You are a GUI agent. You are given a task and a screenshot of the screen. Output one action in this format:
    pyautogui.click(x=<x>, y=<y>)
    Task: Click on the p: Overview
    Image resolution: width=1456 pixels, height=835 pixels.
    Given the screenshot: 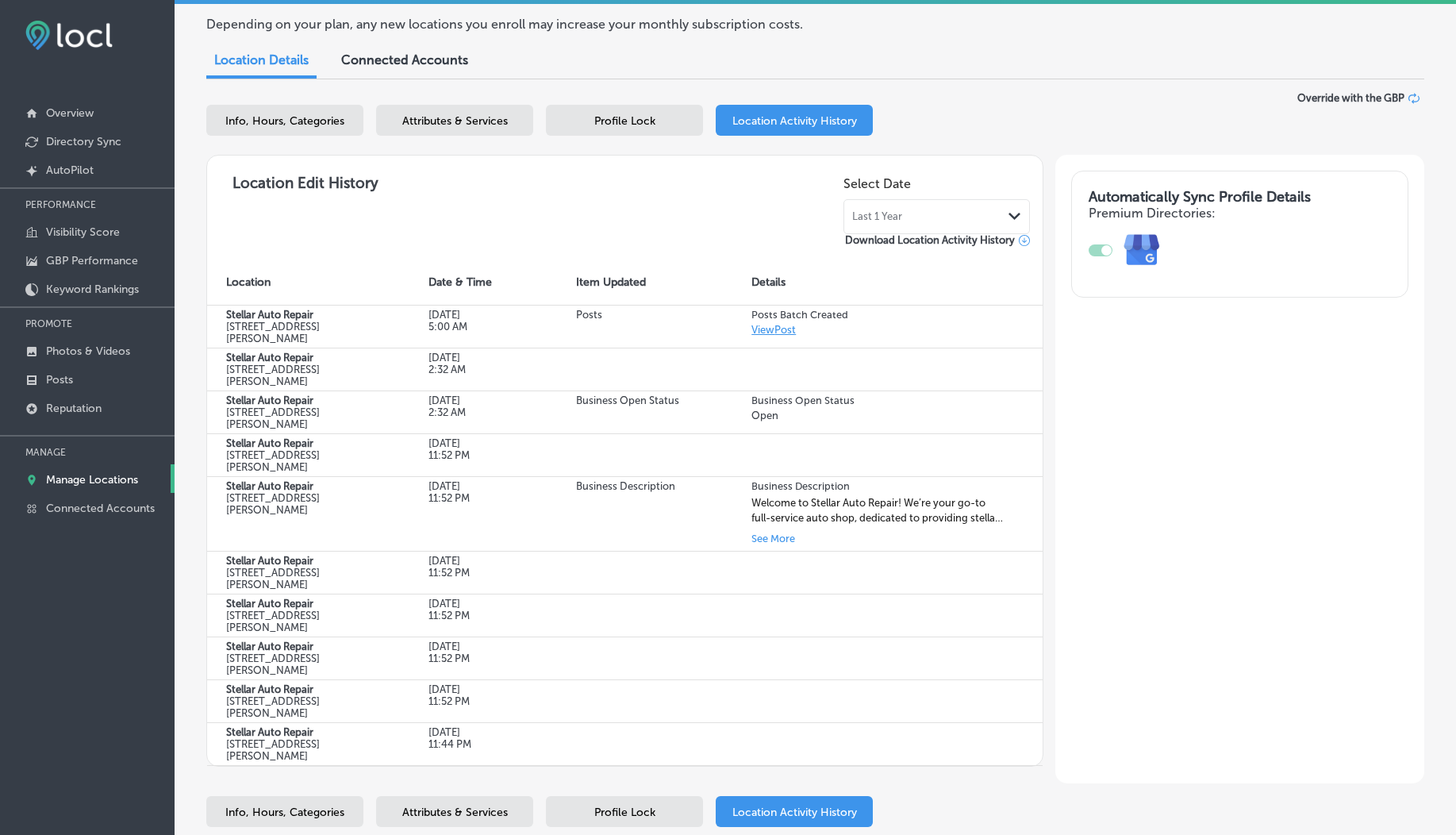 What is the action you would take?
    pyautogui.click(x=70, y=112)
    